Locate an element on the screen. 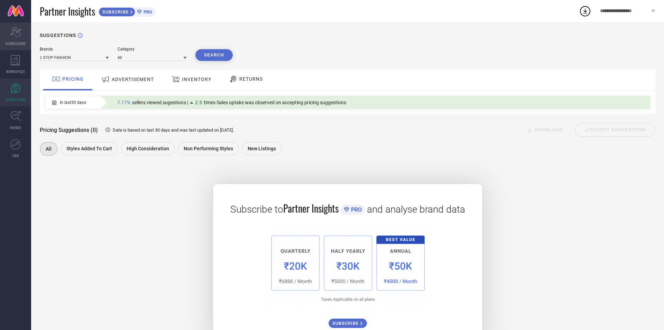 This screenshot has width=664, height=330. span: All is located at coordinates (48, 149).